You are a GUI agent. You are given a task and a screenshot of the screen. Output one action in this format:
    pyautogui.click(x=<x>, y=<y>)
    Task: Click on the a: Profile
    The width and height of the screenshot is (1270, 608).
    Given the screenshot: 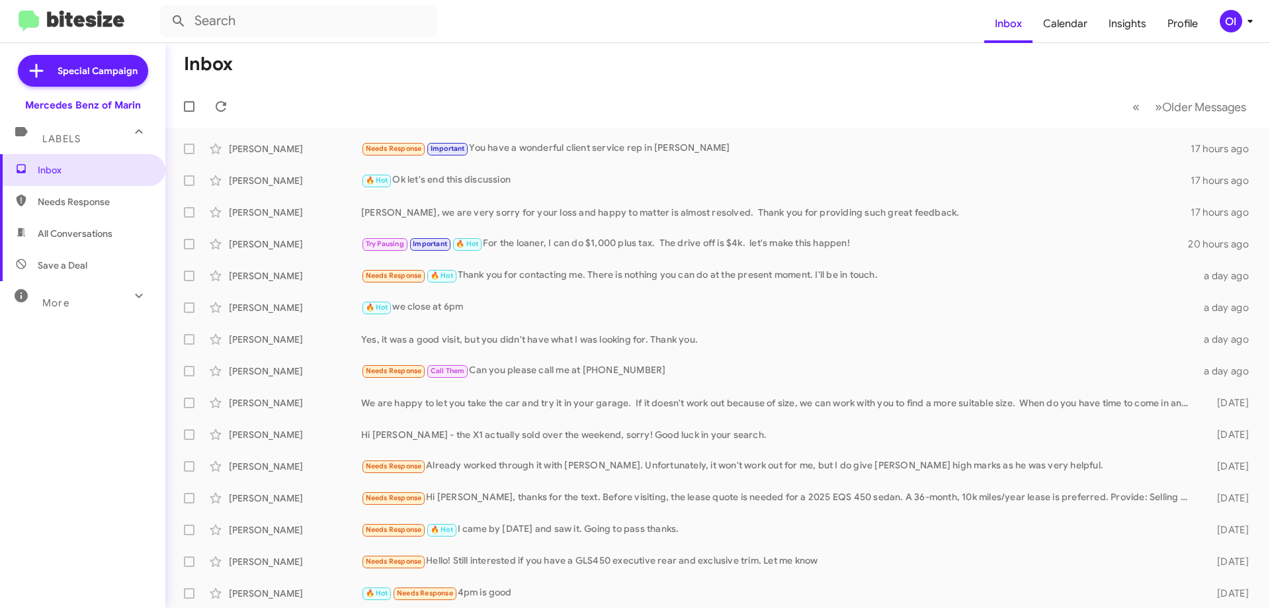 What is the action you would take?
    pyautogui.click(x=1183, y=24)
    